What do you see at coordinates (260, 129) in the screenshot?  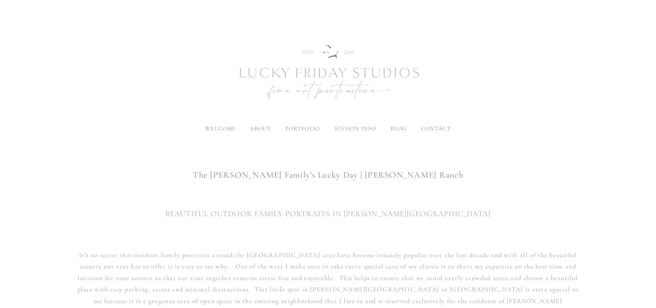 I see `label: about` at bounding box center [260, 129].